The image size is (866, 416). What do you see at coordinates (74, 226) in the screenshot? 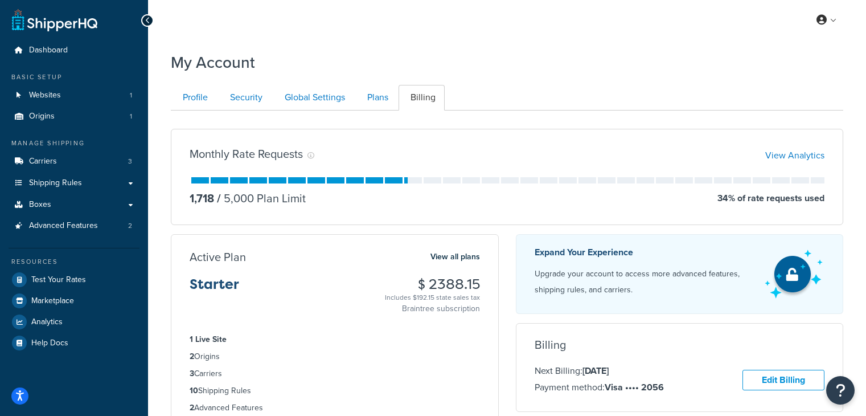
I see `a: Advanced Features 2` at bounding box center [74, 226].